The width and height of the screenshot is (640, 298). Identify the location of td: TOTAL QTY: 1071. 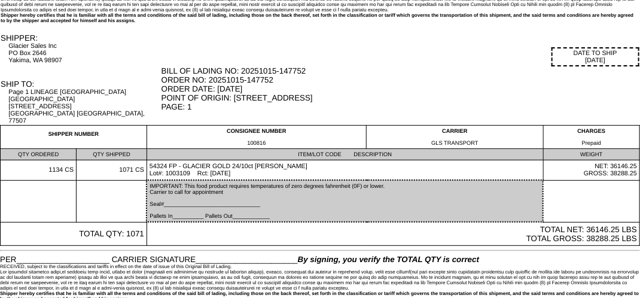
(74, 234).